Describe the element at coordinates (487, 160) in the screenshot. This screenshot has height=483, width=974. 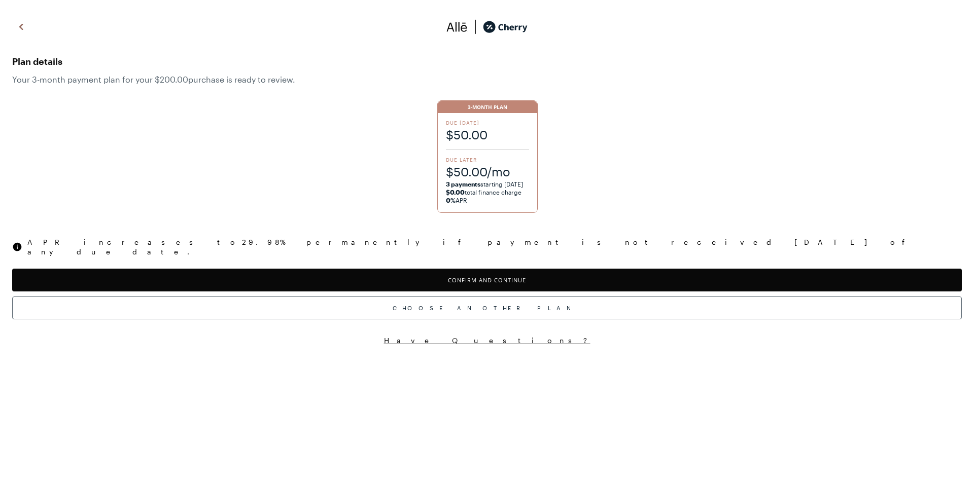
I see `span: Due Later` at that location.